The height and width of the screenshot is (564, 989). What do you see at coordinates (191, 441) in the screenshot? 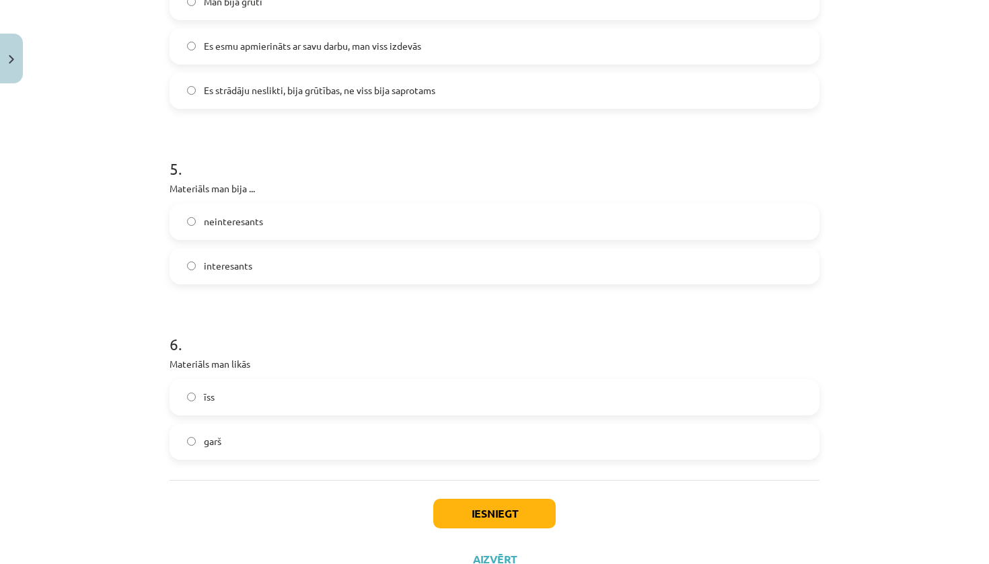
I see `input: garš` at bounding box center [191, 441].